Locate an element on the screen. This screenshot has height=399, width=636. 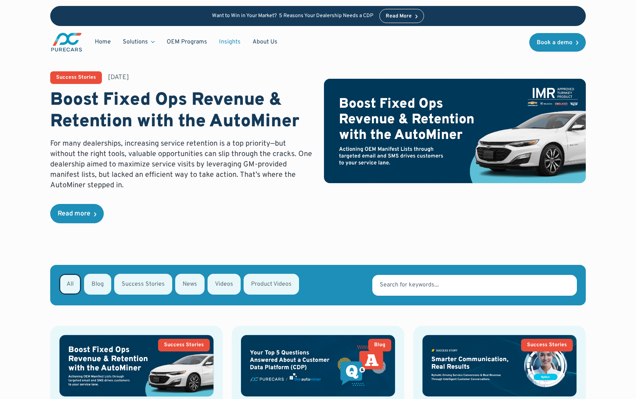
div: Solutions is located at coordinates (135, 42).